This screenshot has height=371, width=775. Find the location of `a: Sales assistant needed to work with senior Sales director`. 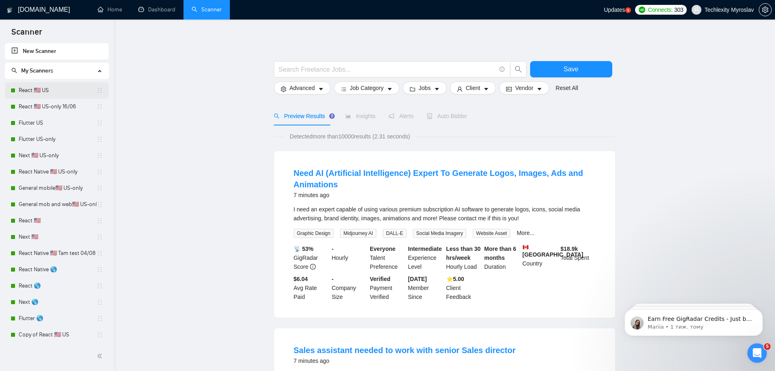

a: Sales assistant needed to work with senior Sales director is located at coordinates (405, 350).